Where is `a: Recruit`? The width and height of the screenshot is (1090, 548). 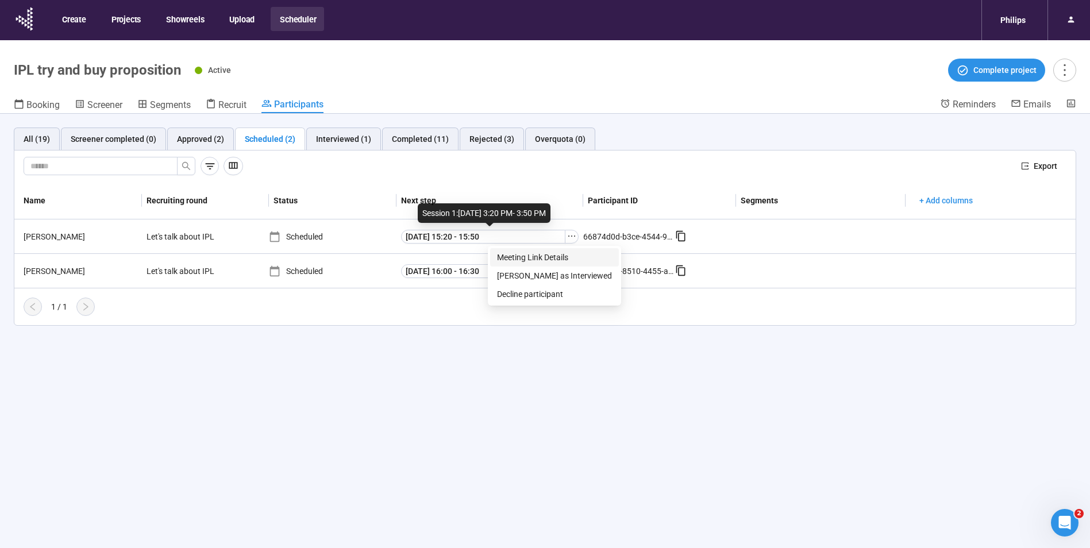 a: Recruit is located at coordinates (226, 106).